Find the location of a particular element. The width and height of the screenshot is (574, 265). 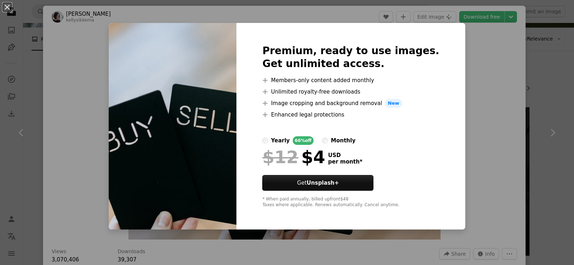

span: $12 is located at coordinates (280, 157).